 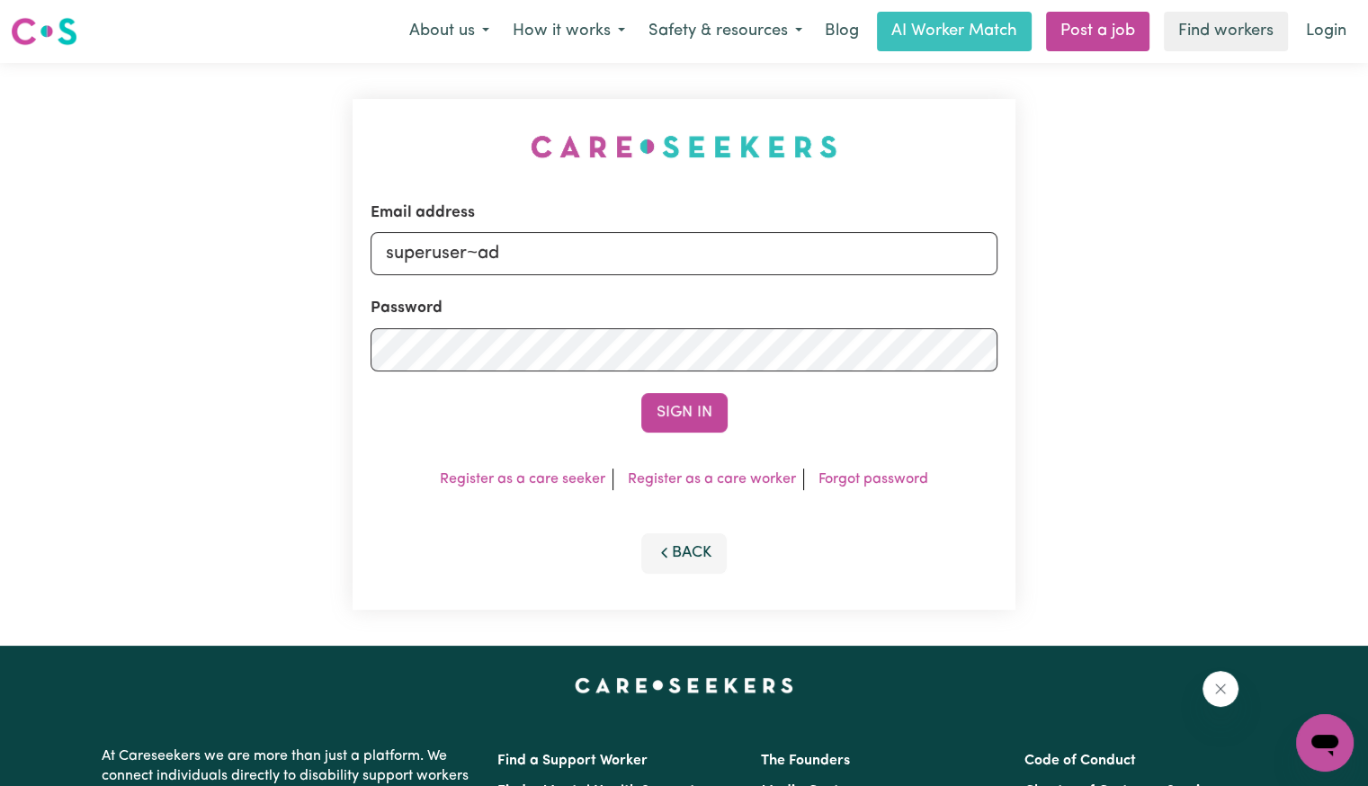 What do you see at coordinates (1097, 31) in the screenshot?
I see `a: Post a job` at bounding box center [1097, 31].